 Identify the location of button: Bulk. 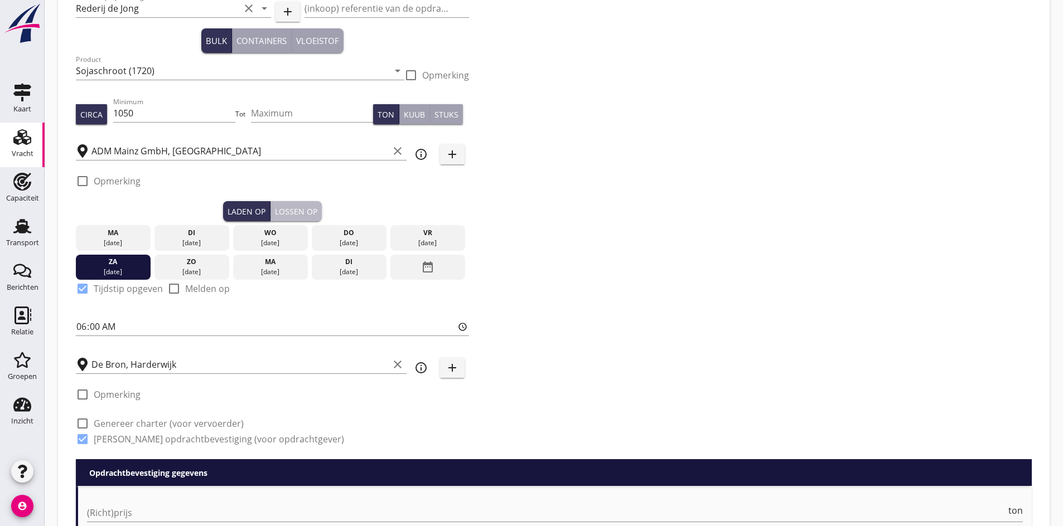
(216, 41).